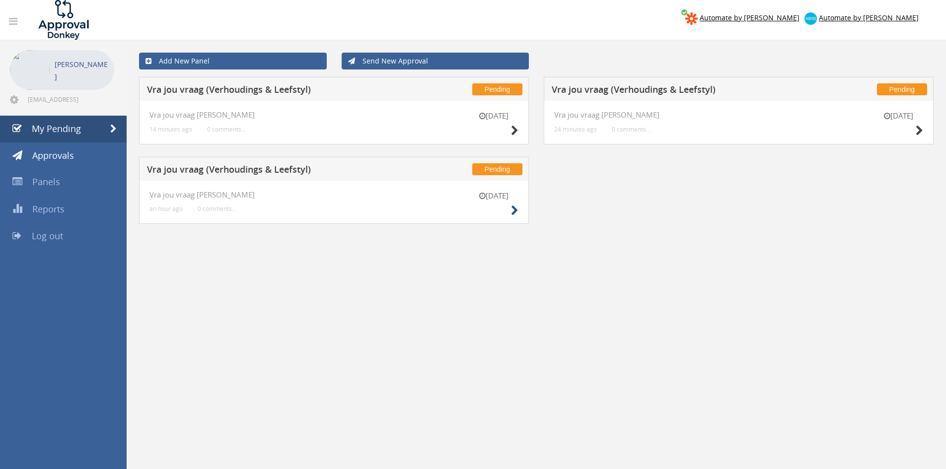  Describe the element at coordinates (48, 209) in the screenshot. I see `span: Reports` at that location.